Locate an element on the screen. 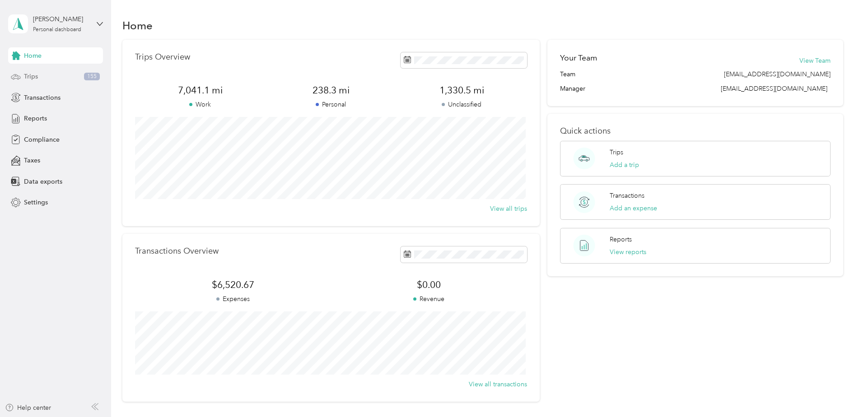  button: View all transactions is located at coordinates (498, 384).